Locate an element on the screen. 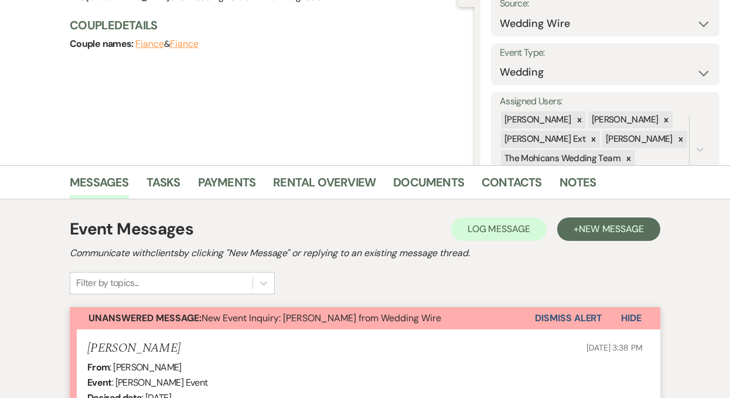  span: Hide is located at coordinates (631, 318).